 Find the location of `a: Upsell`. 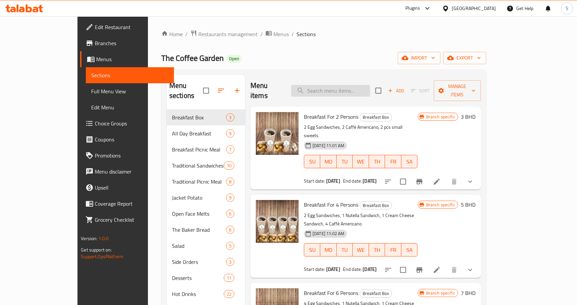

a: Upsell is located at coordinates (127, 187).